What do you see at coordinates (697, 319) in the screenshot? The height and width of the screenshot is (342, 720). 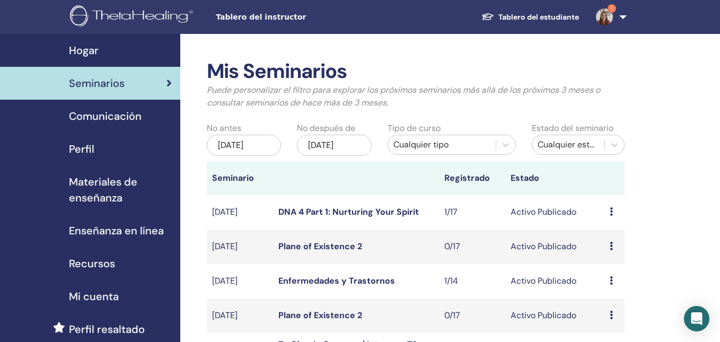 I see `div: Open Intercom Messenger` at bounding box center [697, 319].